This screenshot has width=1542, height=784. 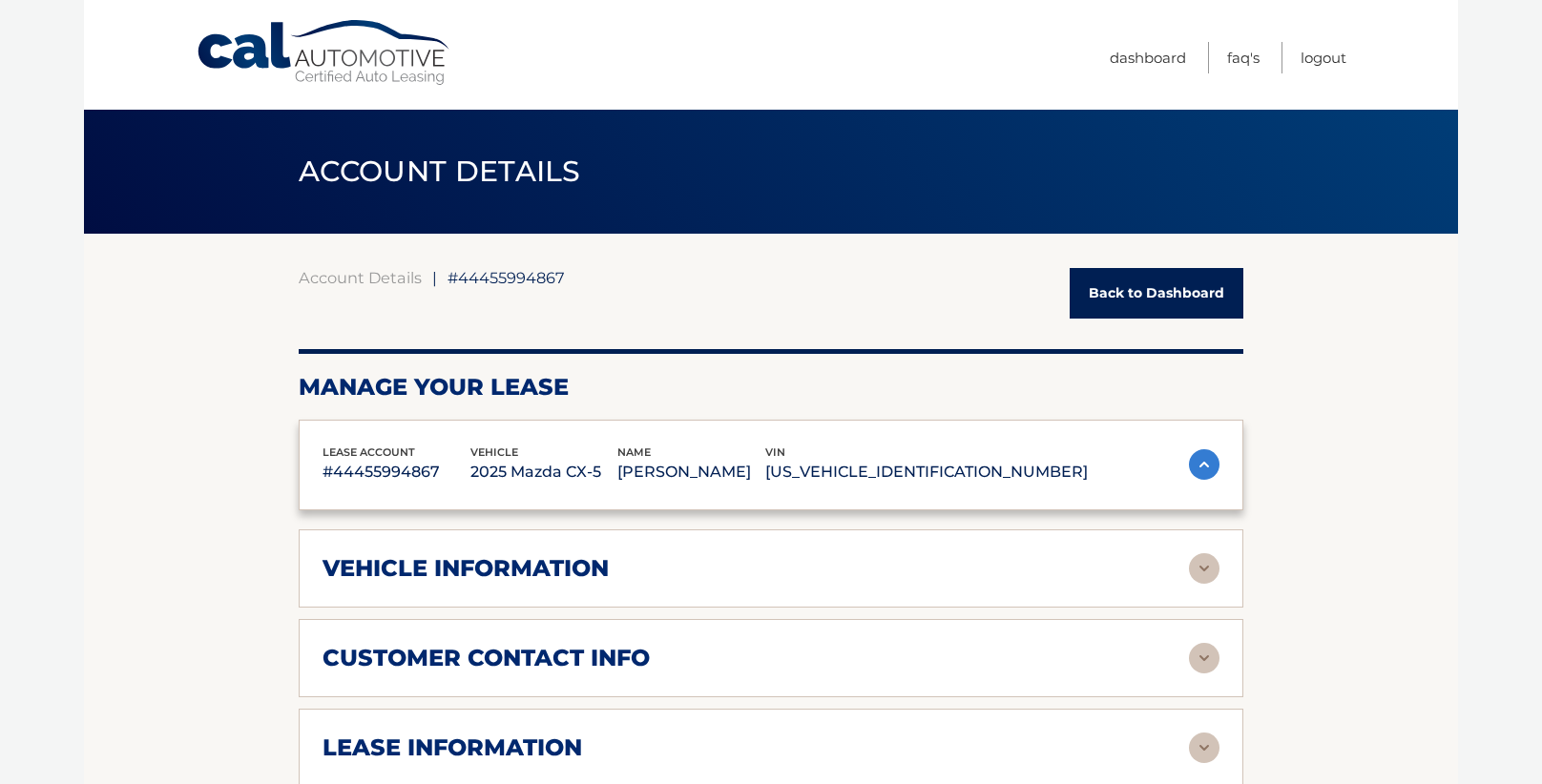 What do you see at coordinates (544, 472) in the screenshot?
I see `p: 2025 Mazda CX-5` at bounding box center [544, 472].